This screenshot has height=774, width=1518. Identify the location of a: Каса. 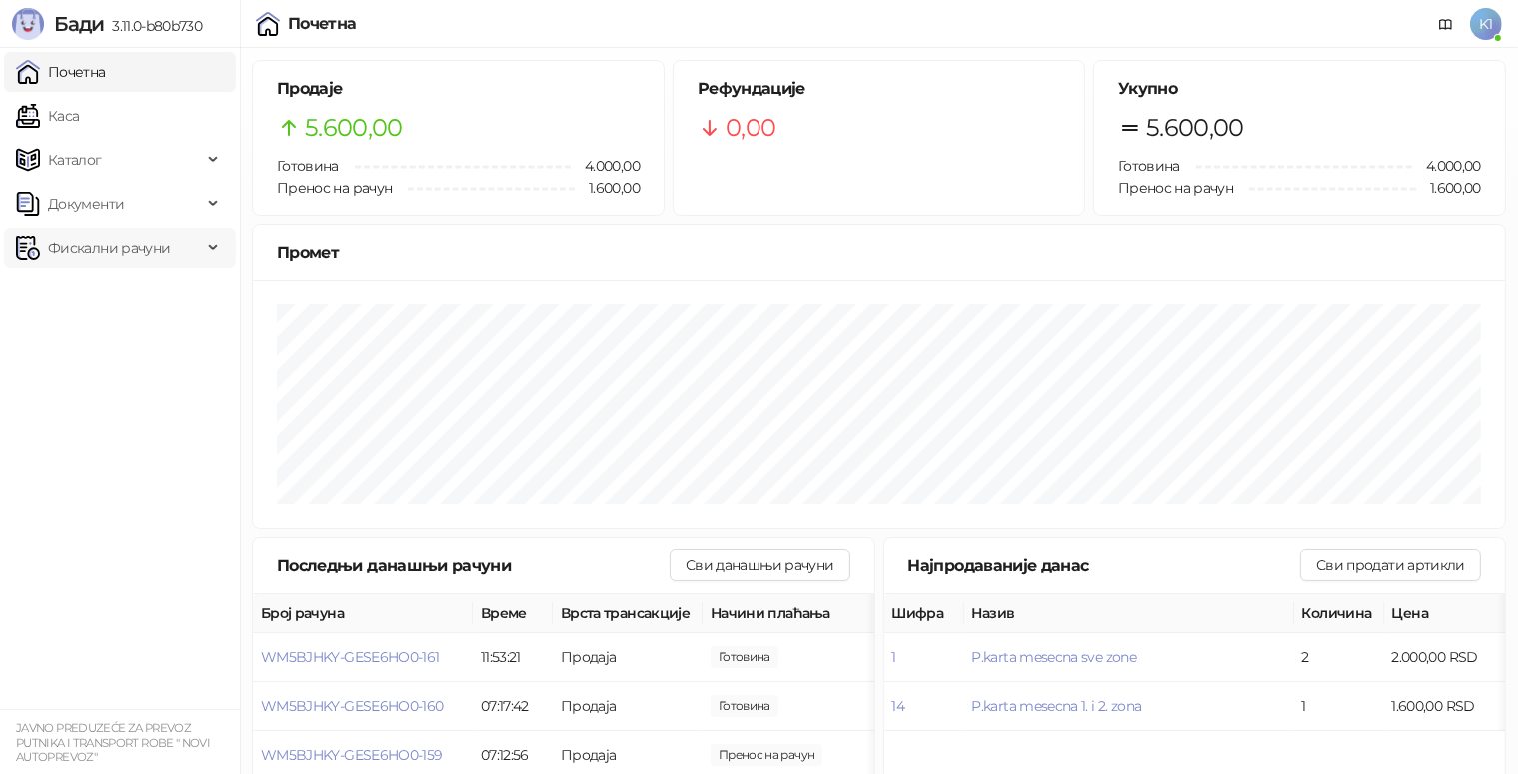
(47, 116).